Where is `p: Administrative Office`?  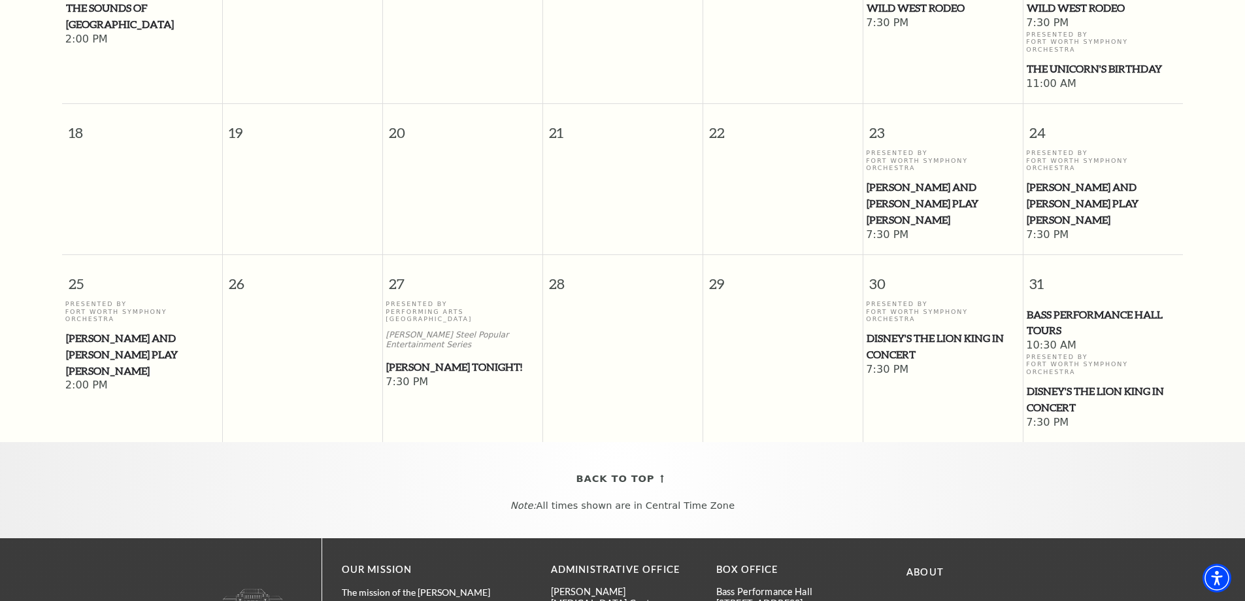 p: Administrative Office is located at coordinates (623, 569).